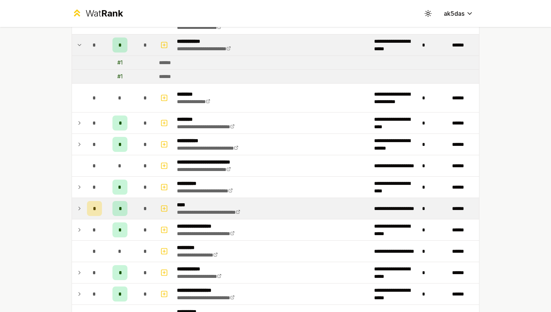 This screenshot has width=551, height=312. Describe the element at coordinates (104, 13) in the screenshot. I see `div: Wat` at that location.